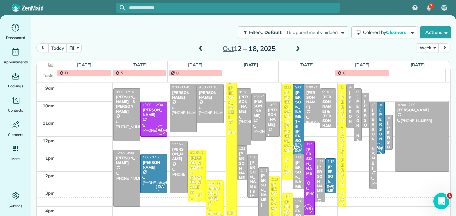 This screenshot has height=216, width=456. Describe the element at coordinates (263, 96) in the screenshot. I see `span: 9:30 - 12:15` at that location.